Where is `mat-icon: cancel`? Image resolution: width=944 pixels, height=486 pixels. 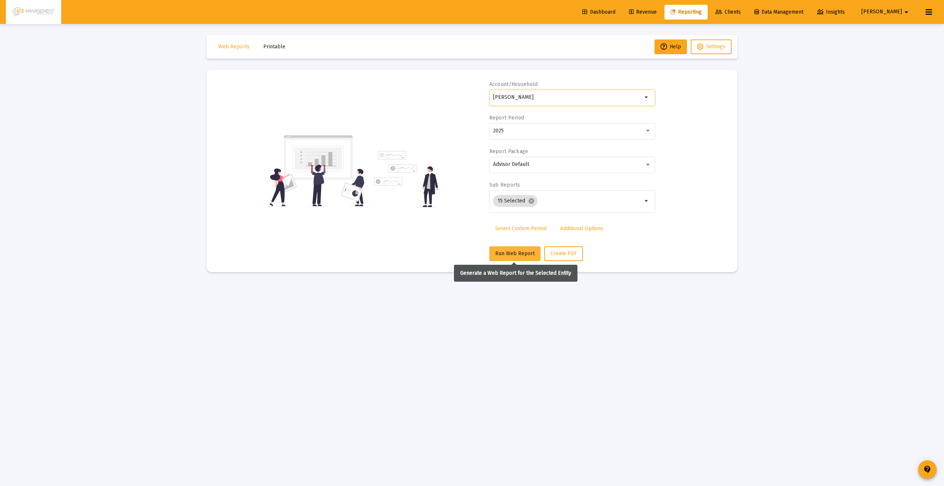
mat-icon: cancel is located at coordinates (531, 201).